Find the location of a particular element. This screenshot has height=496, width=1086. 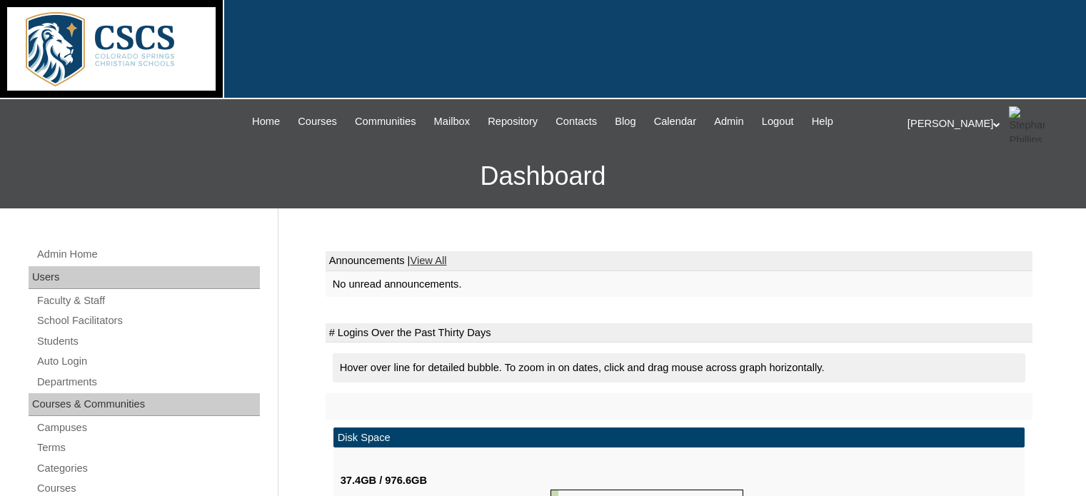

a: Terms is located at coordinates (148, 448).